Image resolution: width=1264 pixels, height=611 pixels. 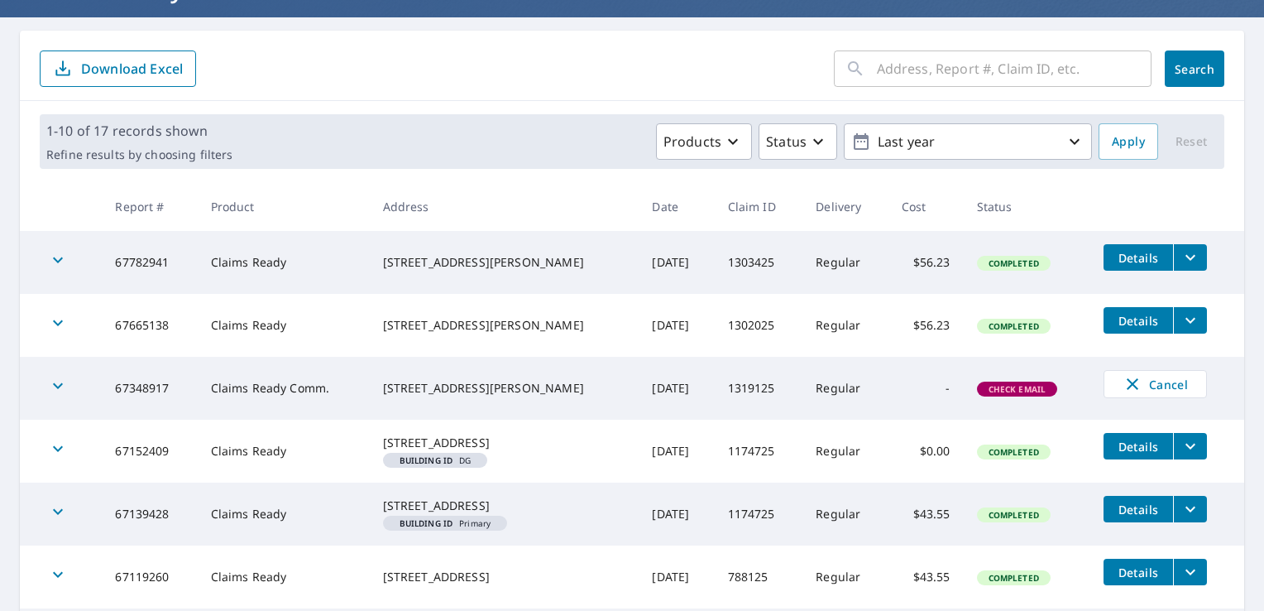 I want to click on button: filesDropdownBtn-67782941, so click(x=1190, y=257).